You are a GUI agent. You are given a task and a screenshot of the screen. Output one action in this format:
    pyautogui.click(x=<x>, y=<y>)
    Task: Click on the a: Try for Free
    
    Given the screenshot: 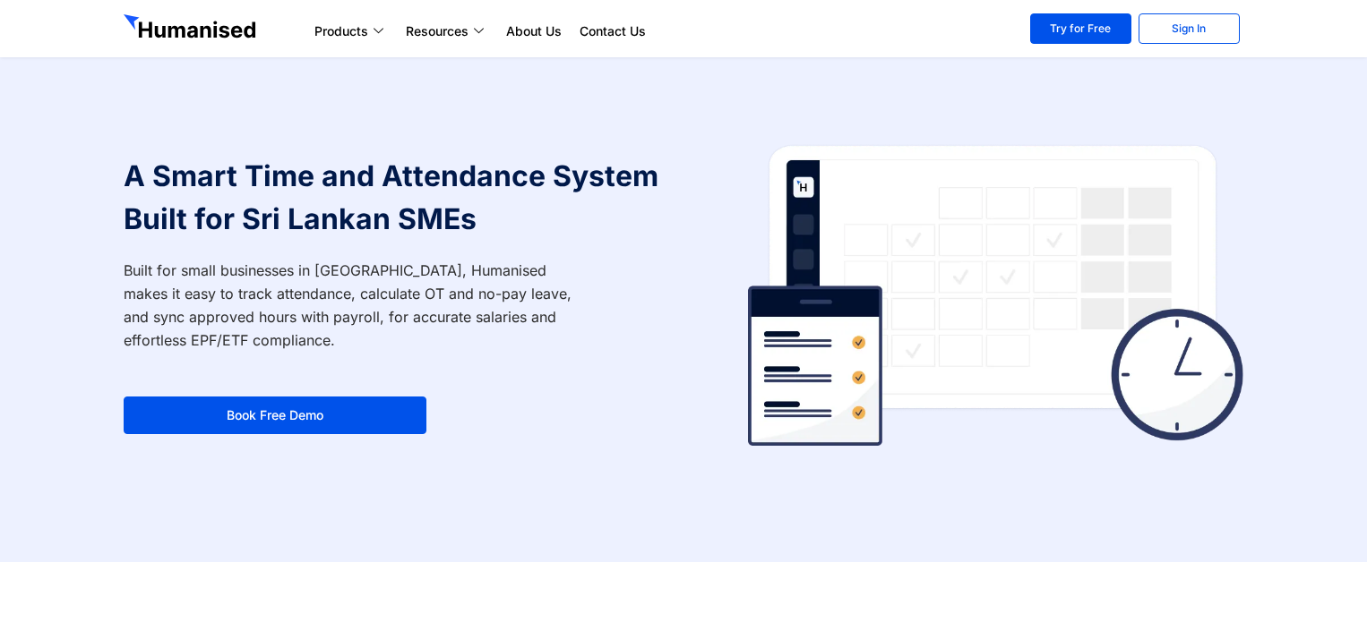 What is the action you would take?
    pyautogui.click(x=1080, y=29)
    